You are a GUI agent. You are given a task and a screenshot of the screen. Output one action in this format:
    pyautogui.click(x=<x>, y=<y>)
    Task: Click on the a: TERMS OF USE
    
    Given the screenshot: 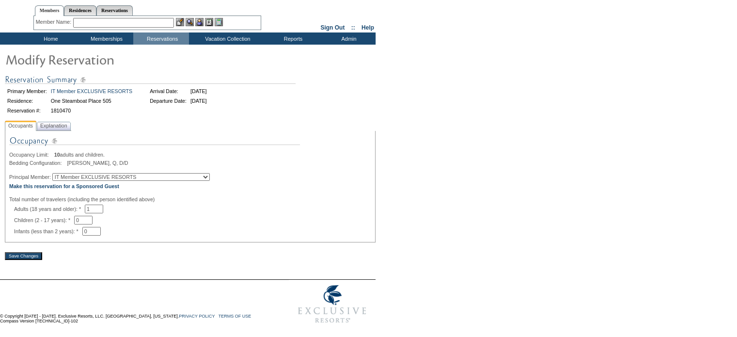 What is the action you would take?
    pyautogui.click(x=235, y=316)
    